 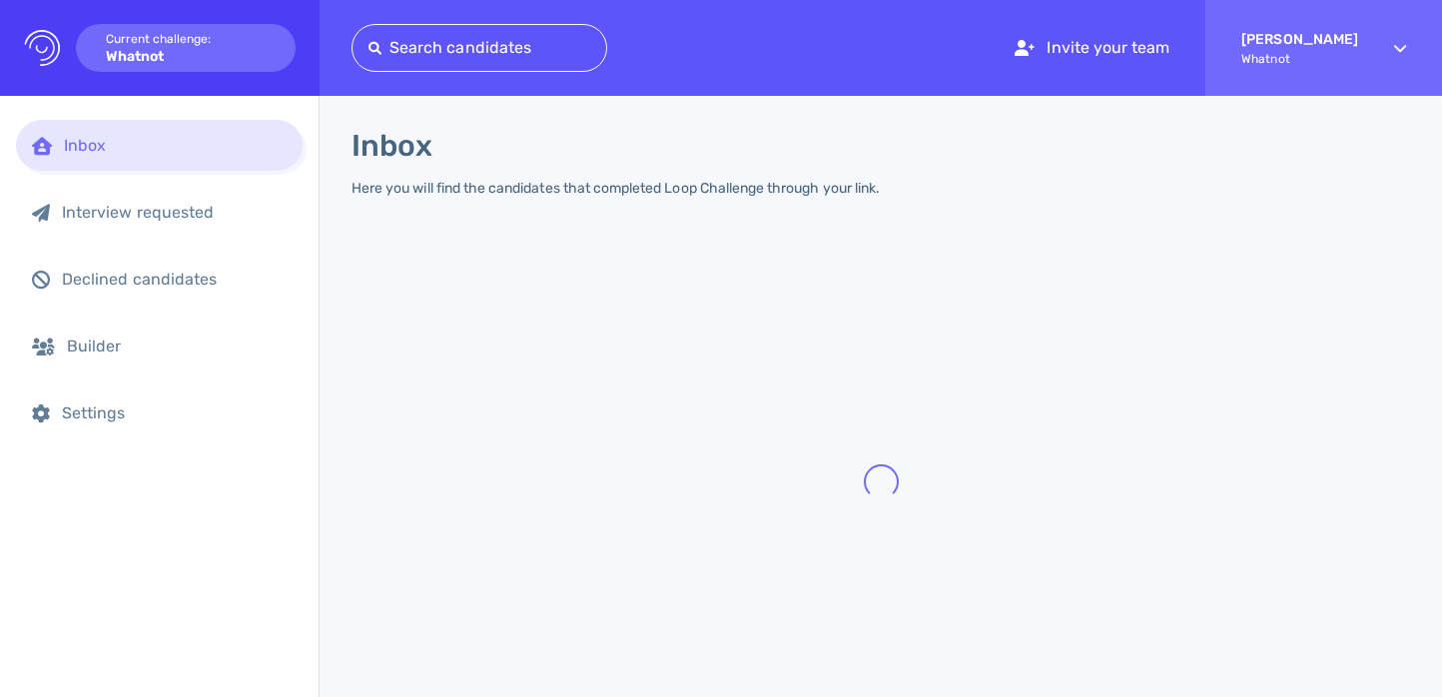 What do you see at coordinates (174, 412) in the screenshot?
I see `div: Settings` at bounding box center [174, 412].